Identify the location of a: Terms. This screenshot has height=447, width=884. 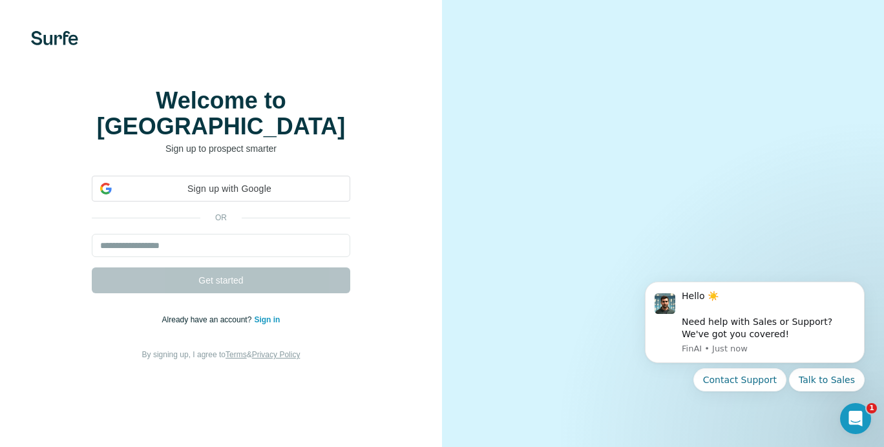
(236, 355).